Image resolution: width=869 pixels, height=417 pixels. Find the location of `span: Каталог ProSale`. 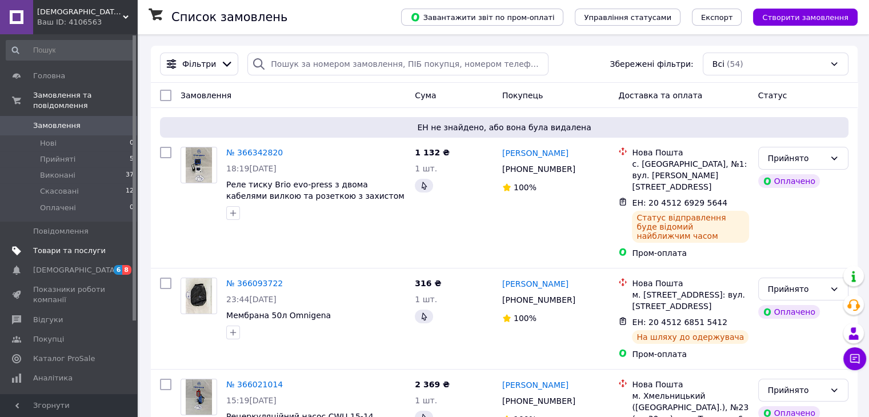

span: Каталог ProSale is located at coordinates (64, 359).